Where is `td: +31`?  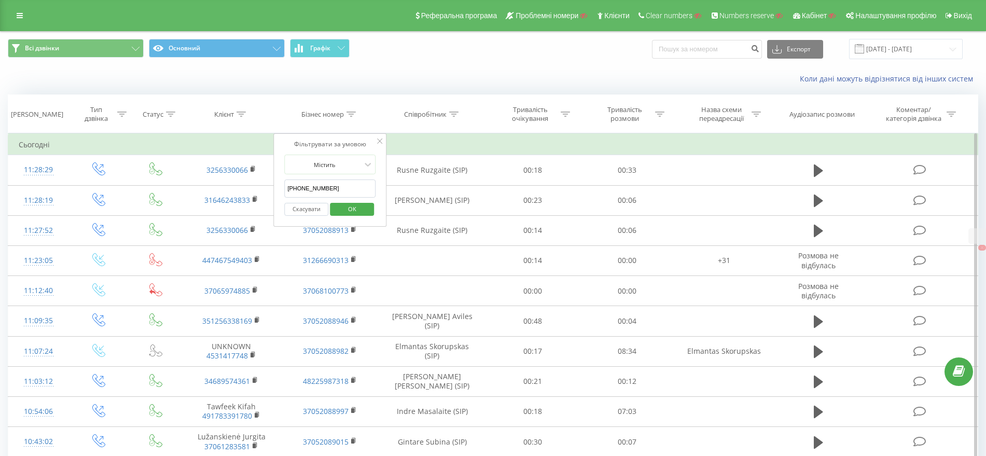 td: +31 is located at coordinates (724, 260).